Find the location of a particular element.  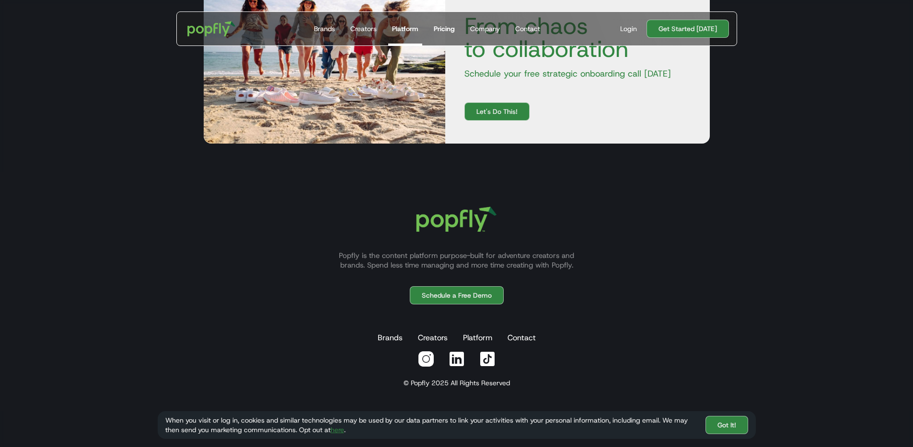

div: Pricing is located at coordinates (444, 29).